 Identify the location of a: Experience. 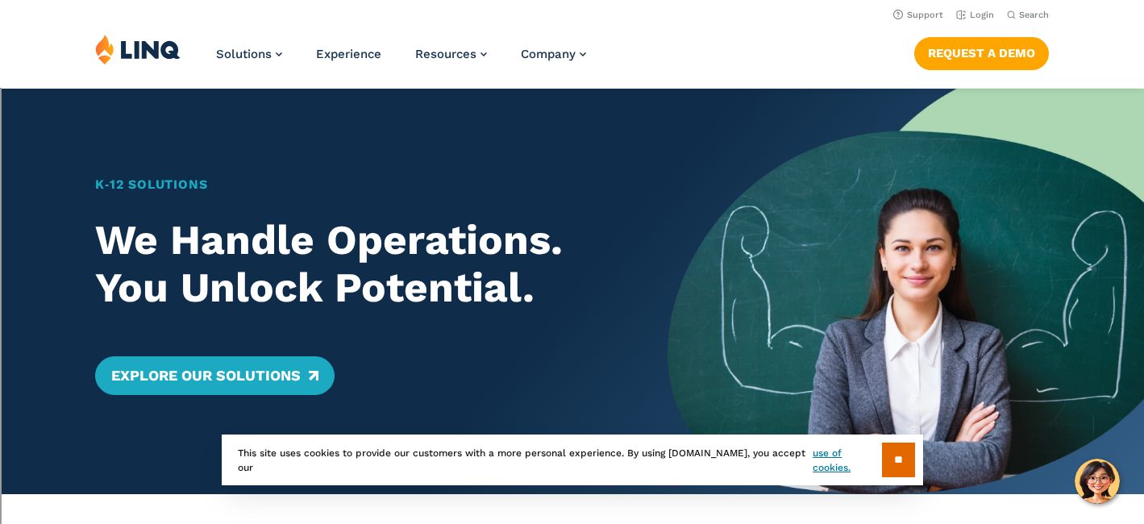
(348, 54).